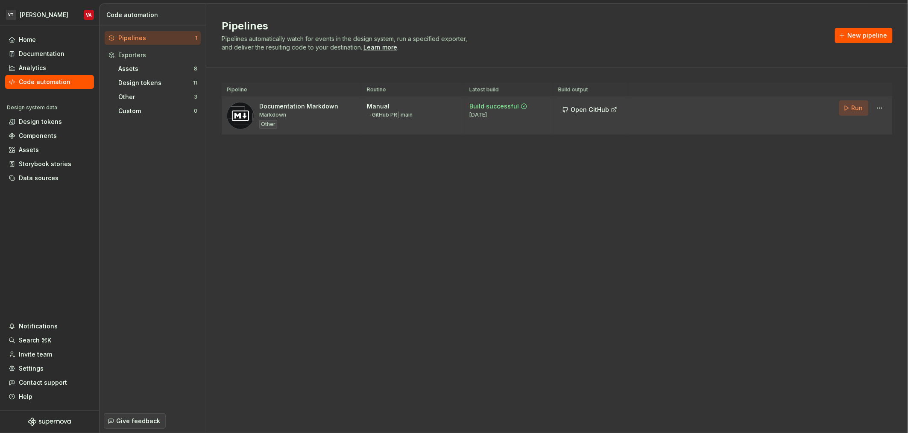 This screenshot has height=433, width=908. I want to click on div: Settings, so click(31, 368).